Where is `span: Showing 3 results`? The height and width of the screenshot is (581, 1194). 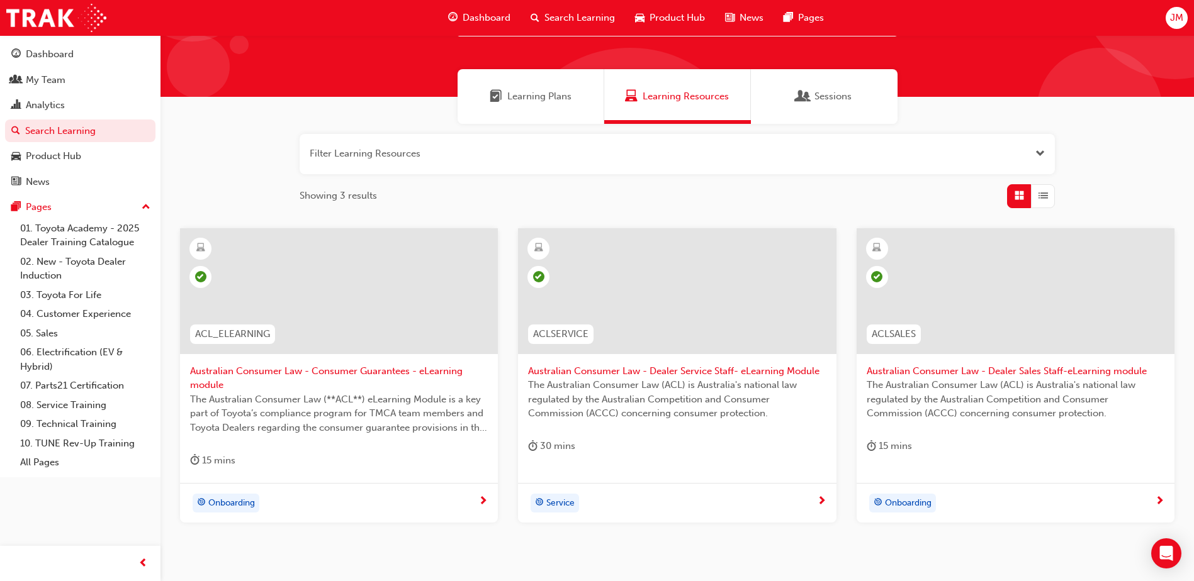
span: Showing 3 results is located at coordinates (338, 196).